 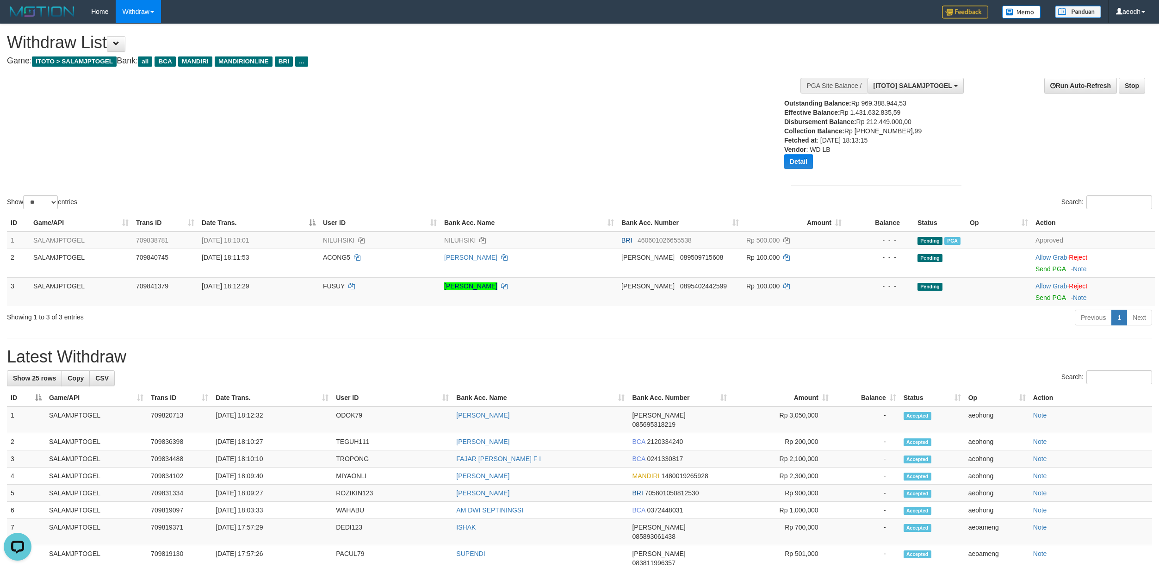 What do you see at coordinates (1132, 86) in the screenshot?
I see `a: Stop` at bounding box center [1132, 86].